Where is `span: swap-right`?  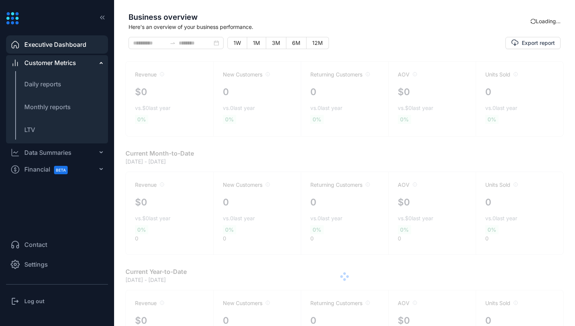
span: swap-right is located at coordinates (173, 43).